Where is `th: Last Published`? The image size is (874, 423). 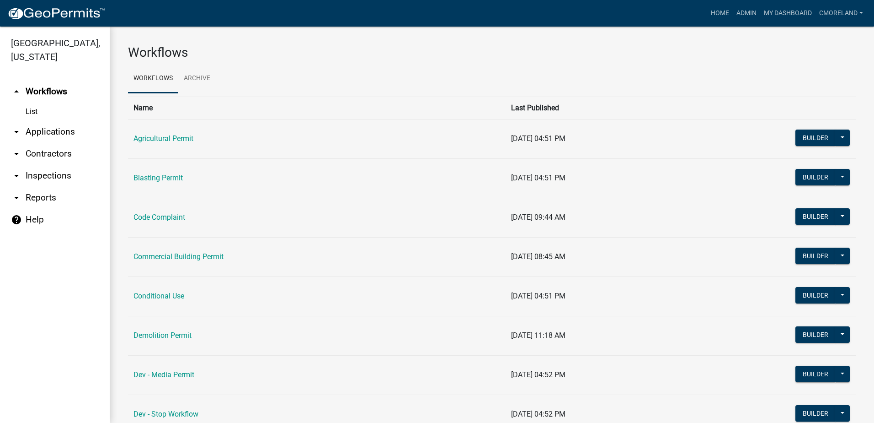 th: Last Published is located at coordinates (618, 107).